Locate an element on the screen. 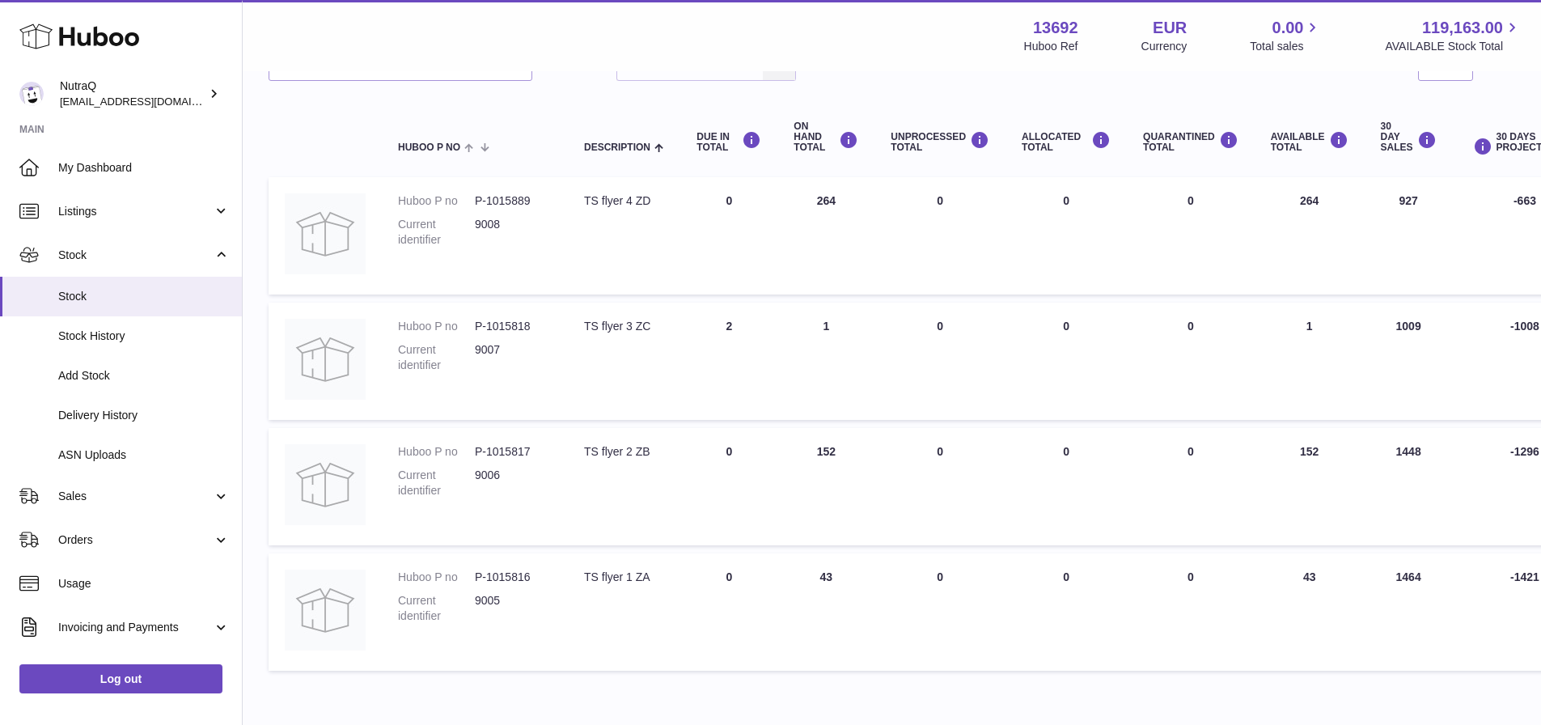 The width and height of the screenshot is (1541, 725). dd: P-1015818 is located at coordinates (513, 326).